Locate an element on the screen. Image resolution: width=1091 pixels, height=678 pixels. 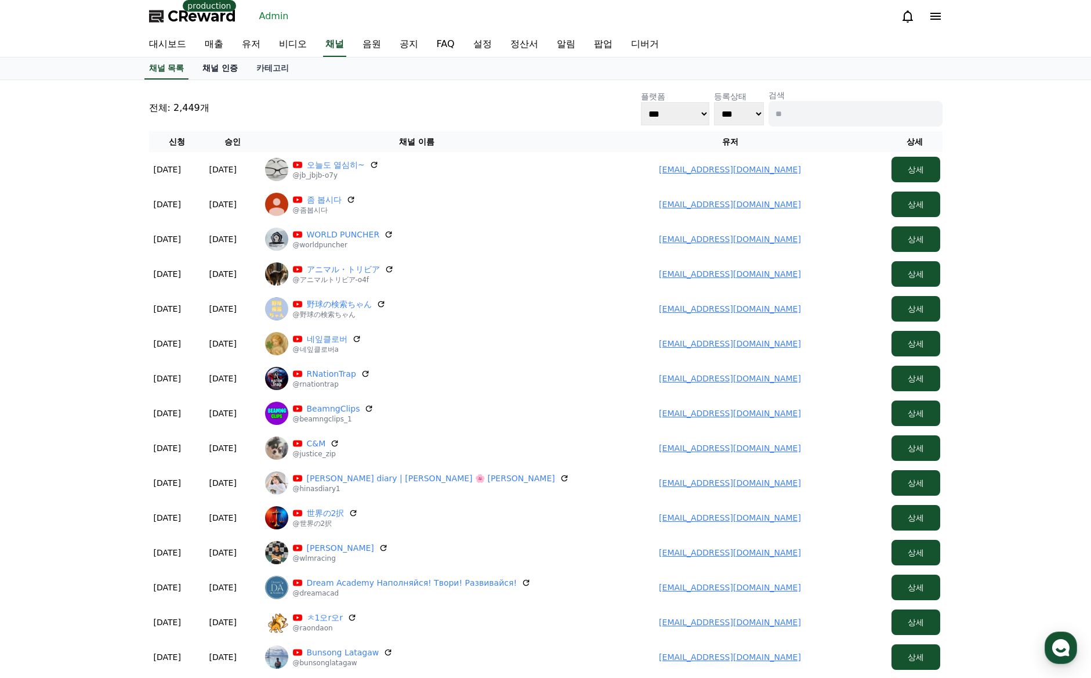
a: 世界の2択 is located at coordinates (325, 513).